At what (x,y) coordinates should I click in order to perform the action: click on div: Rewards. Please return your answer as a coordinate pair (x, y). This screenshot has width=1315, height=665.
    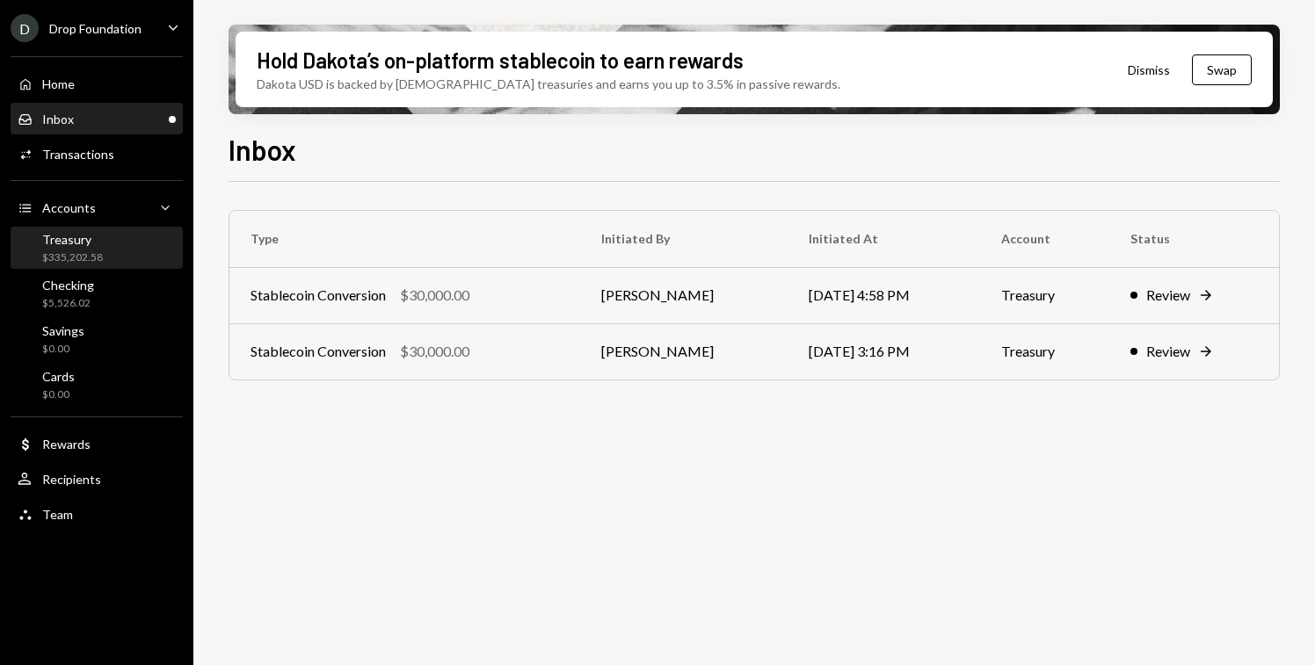
    Looking at the image, I should click on (66, 444).